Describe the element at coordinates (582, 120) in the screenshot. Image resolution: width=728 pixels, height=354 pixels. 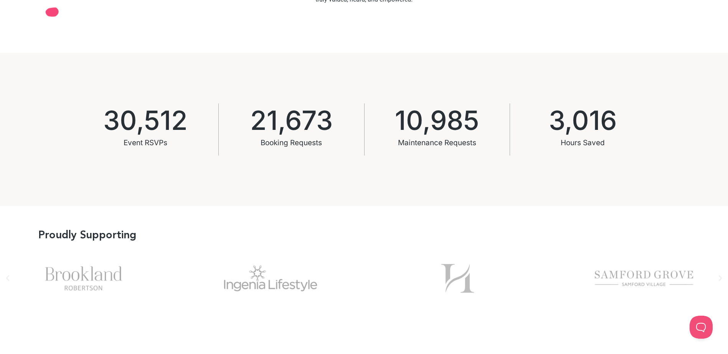
I see `span: 3,016` at that location.